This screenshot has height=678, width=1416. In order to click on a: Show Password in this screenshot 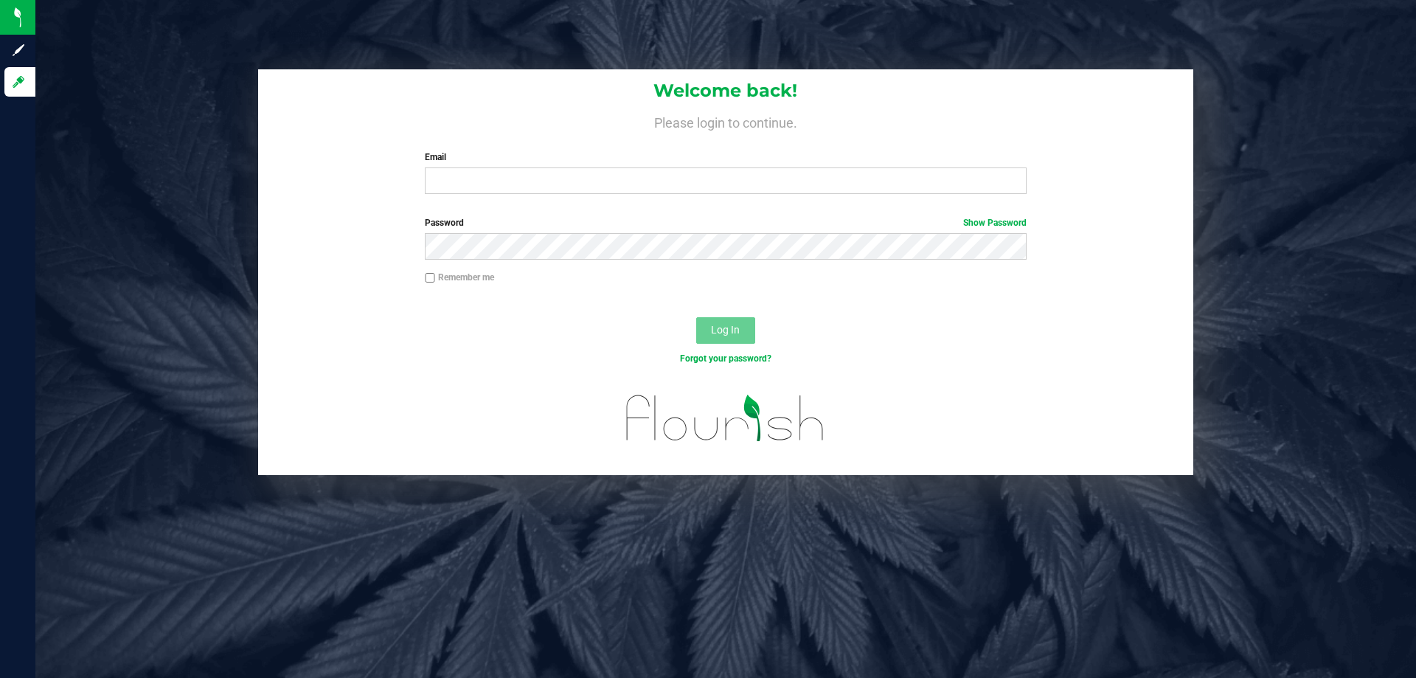, I will do `click(995, 223)`.